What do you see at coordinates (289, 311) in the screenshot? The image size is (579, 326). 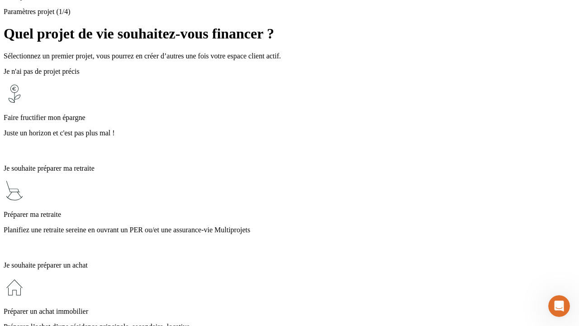 I see `p: Préparer un achat immobilier` at bounding box center [289, 311].